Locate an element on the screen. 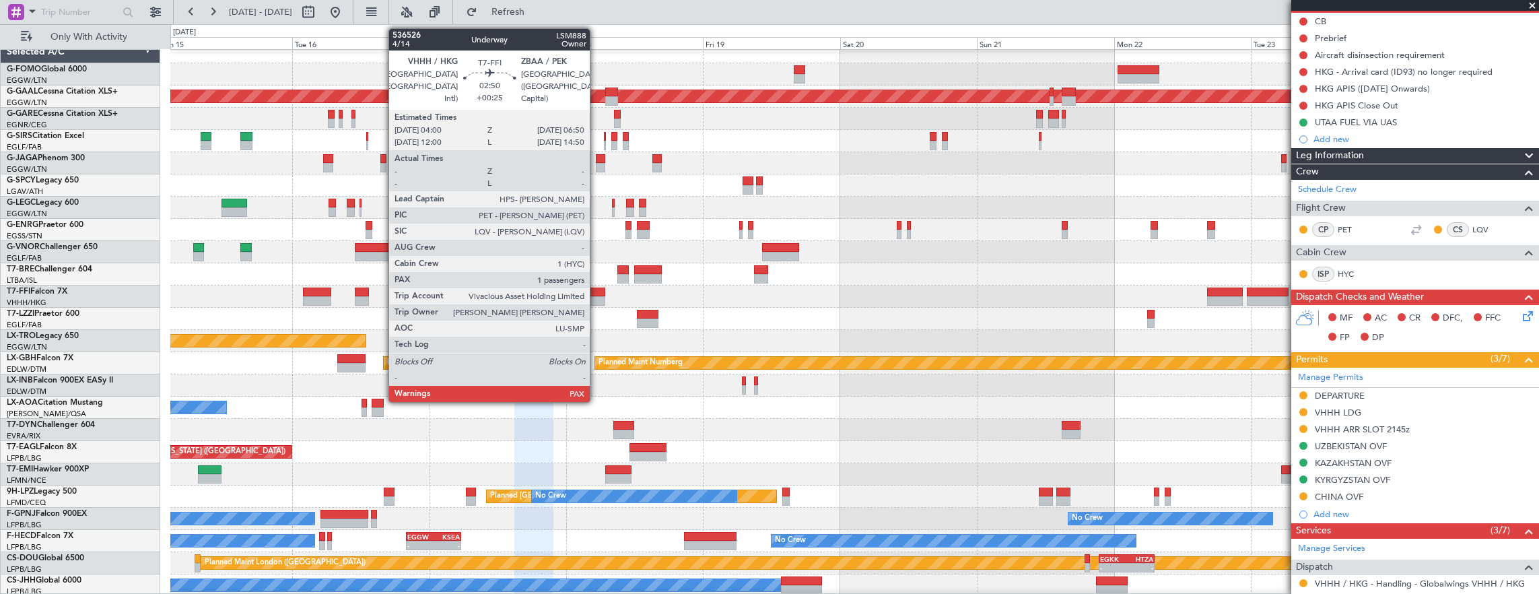 The width and height of the screenshot is (1539, 594). div: CB is located at coordinates (1320, 21).